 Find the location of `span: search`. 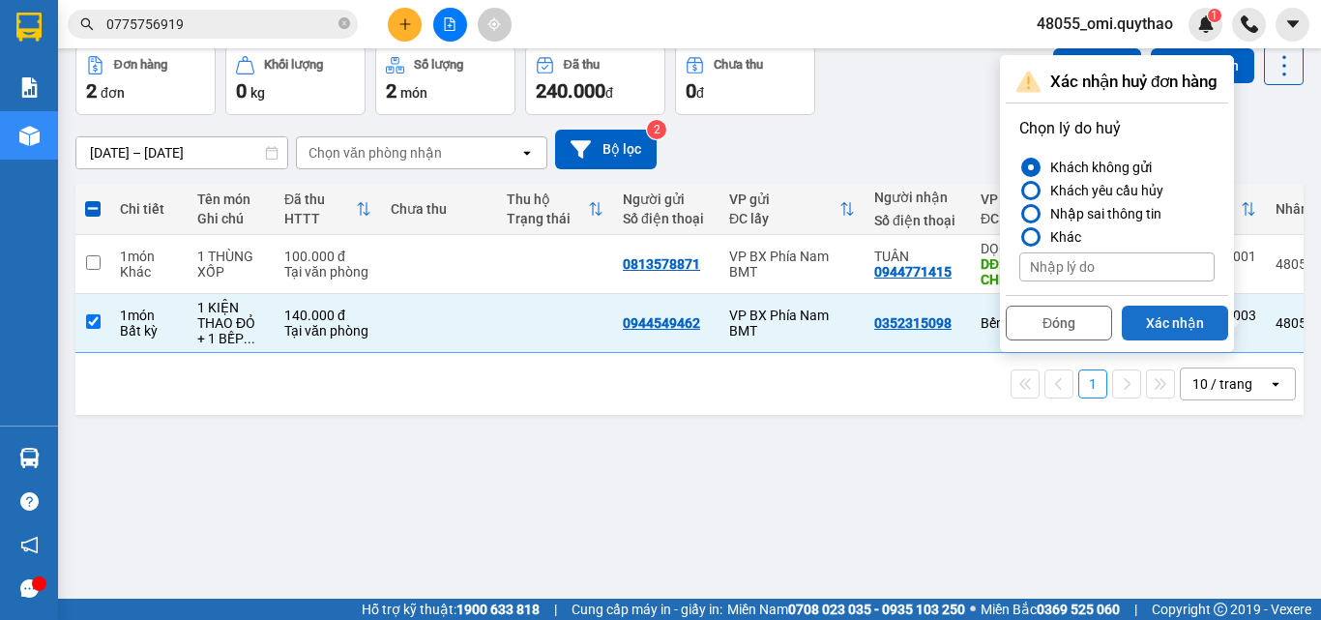

span: search is located at coordinates (87, 24).